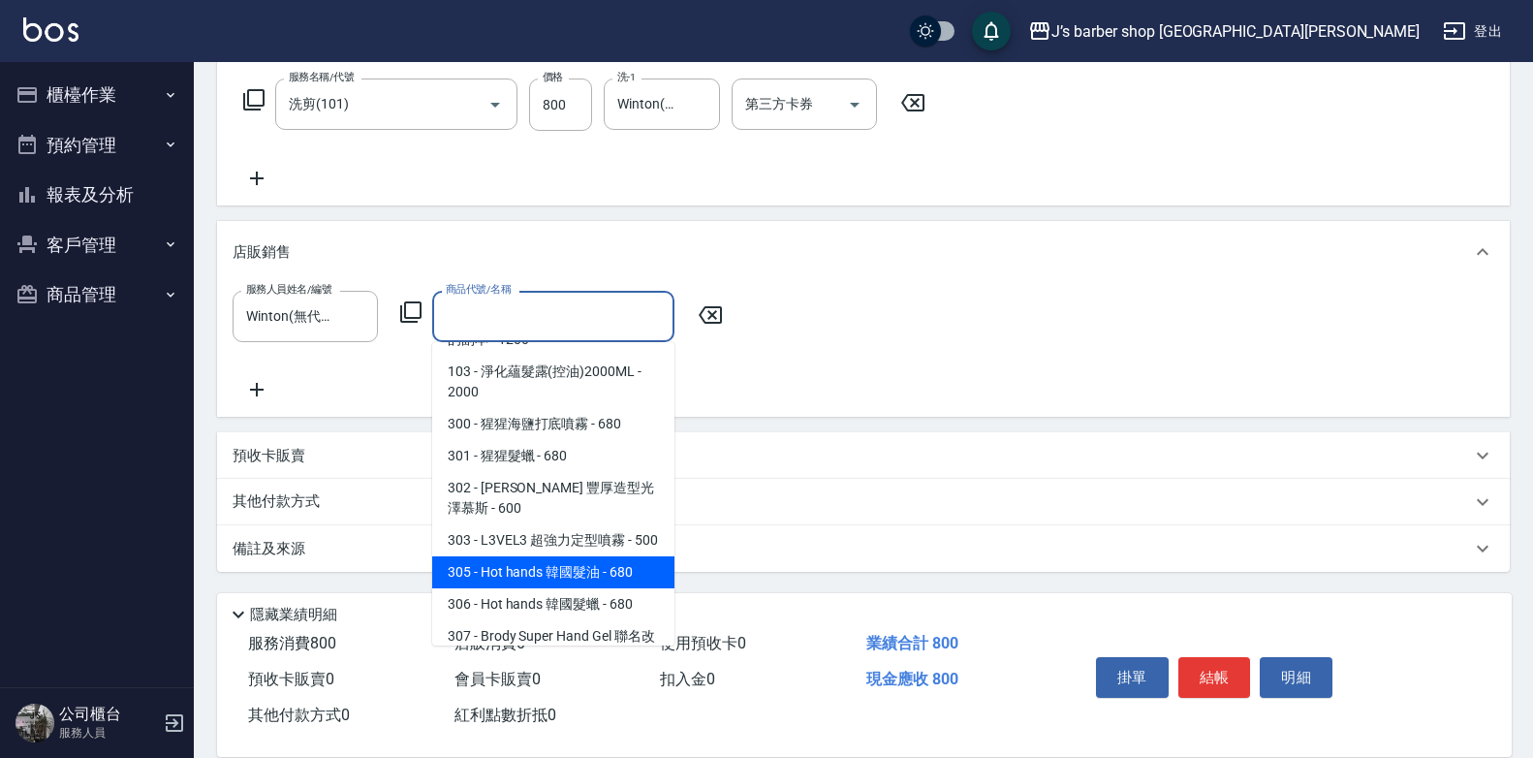  I want to click on label: 洗-1, so click(626, 77).